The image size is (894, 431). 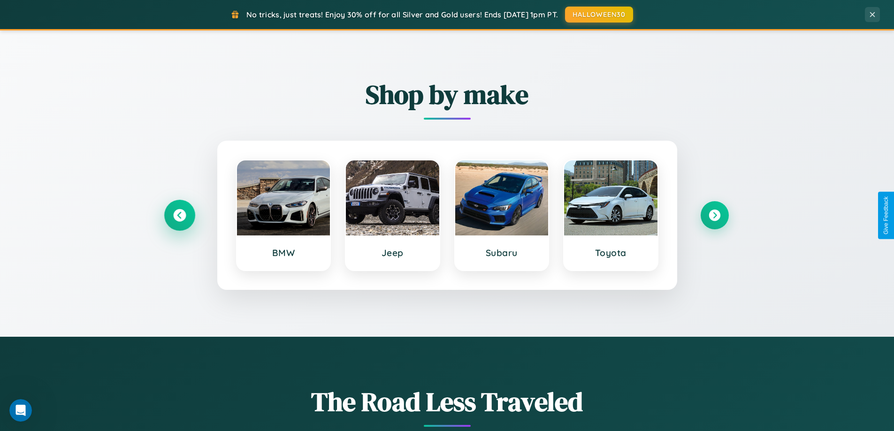 I want to click on h3: BMW, so click(x=284, y=253).